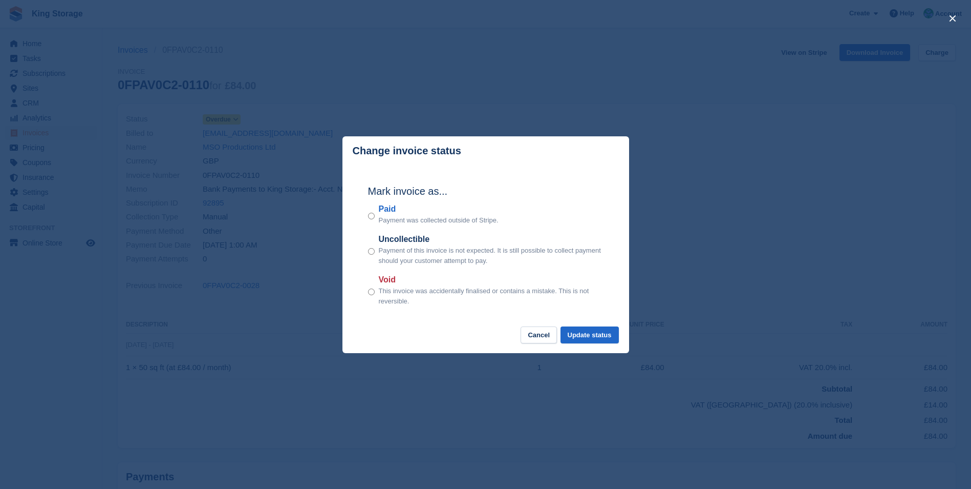  I want to click on p: Change invoice status, so click(407, 151).